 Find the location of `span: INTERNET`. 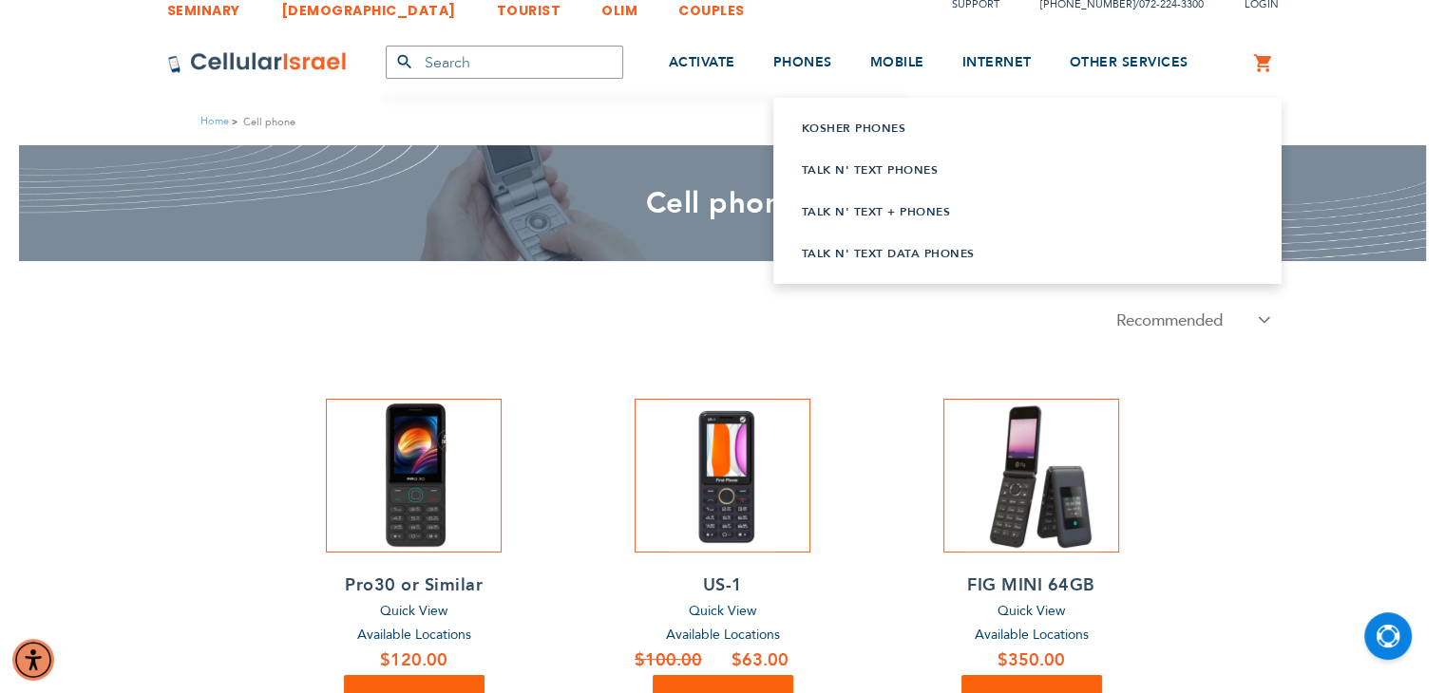

span: INTERNET is located at coordinates (997, 62).